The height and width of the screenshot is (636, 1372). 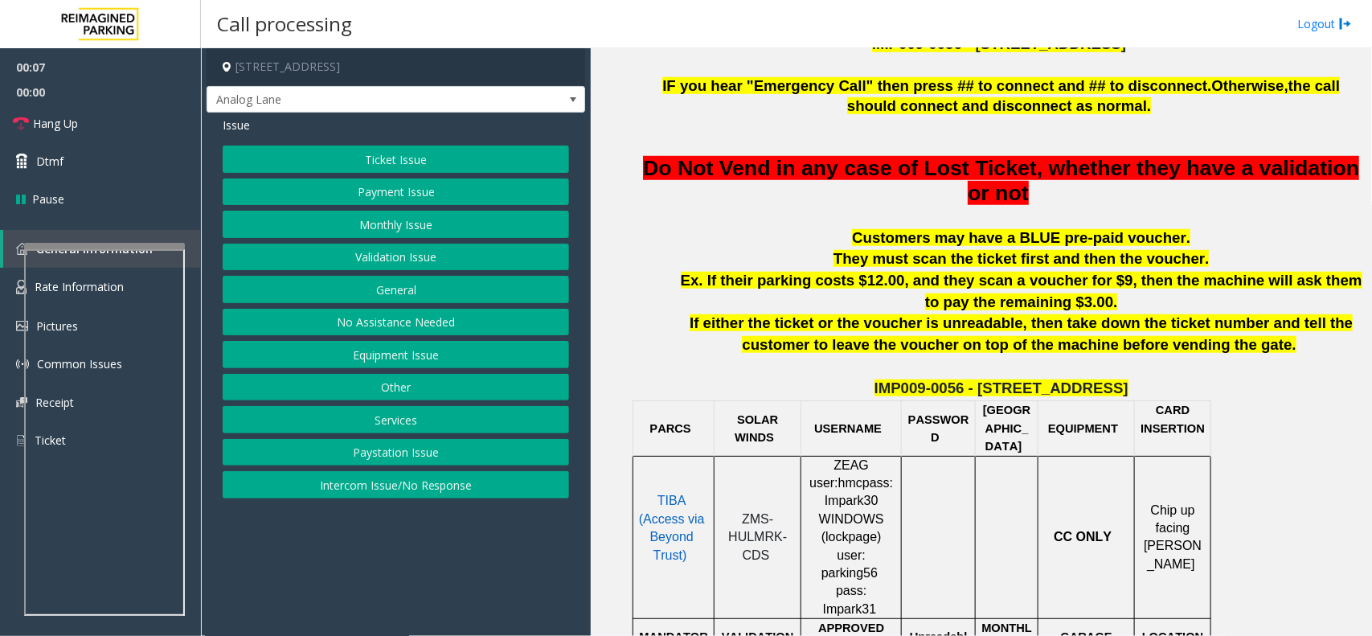 What do you see at coordinates (850, 572) in the screenshot?
I see `span: parking56` at bounding box center [850, 572].